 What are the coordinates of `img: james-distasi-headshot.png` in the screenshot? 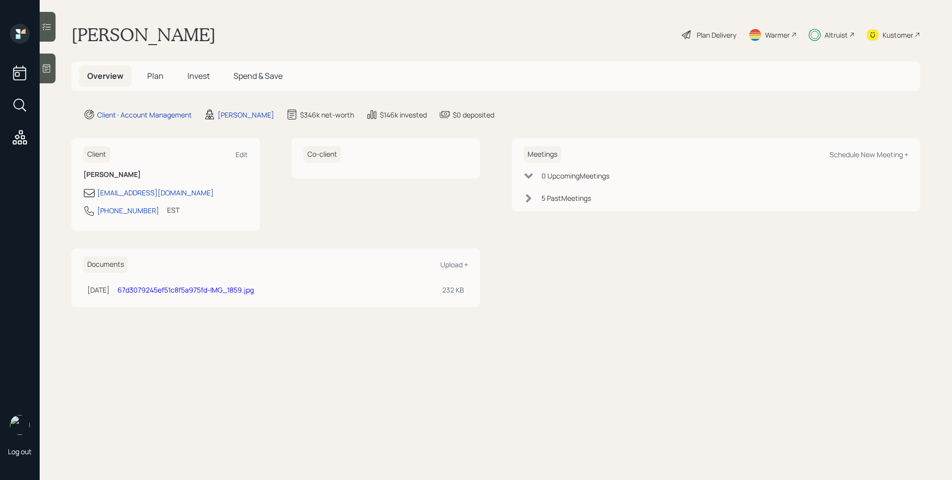 It's located at (20, 425).